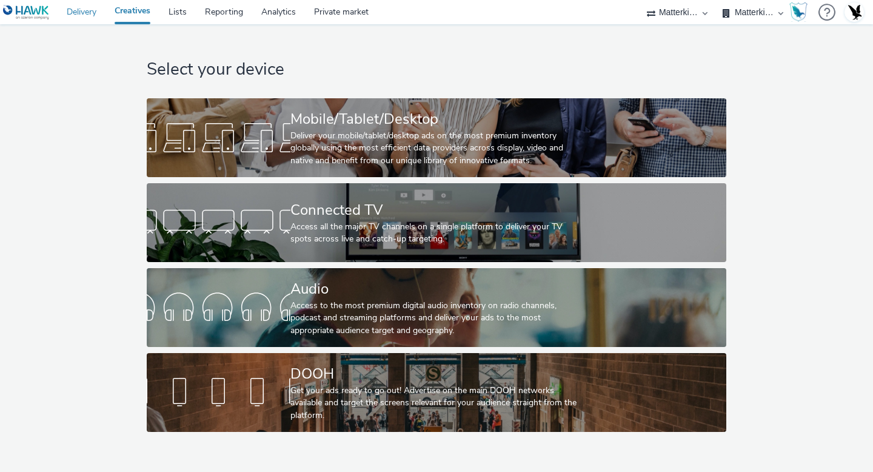 This screenshot has width=873, height=472. I want to click on a: Hawk Academy, so click(801, 12).